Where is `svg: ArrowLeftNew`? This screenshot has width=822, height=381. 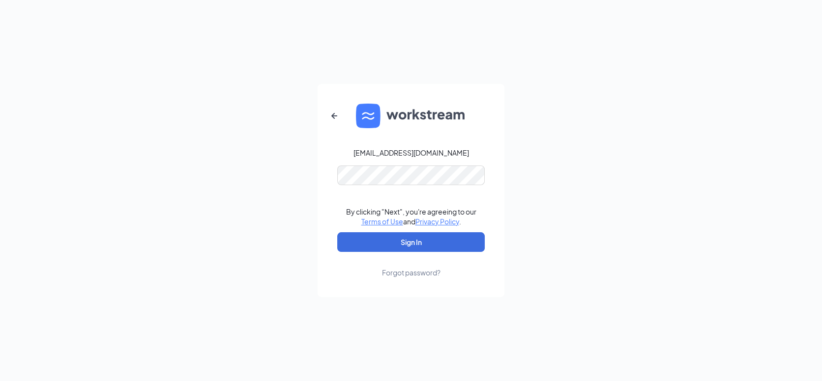
svg: ArrowLeftNew is located at coordinates (334, 116).